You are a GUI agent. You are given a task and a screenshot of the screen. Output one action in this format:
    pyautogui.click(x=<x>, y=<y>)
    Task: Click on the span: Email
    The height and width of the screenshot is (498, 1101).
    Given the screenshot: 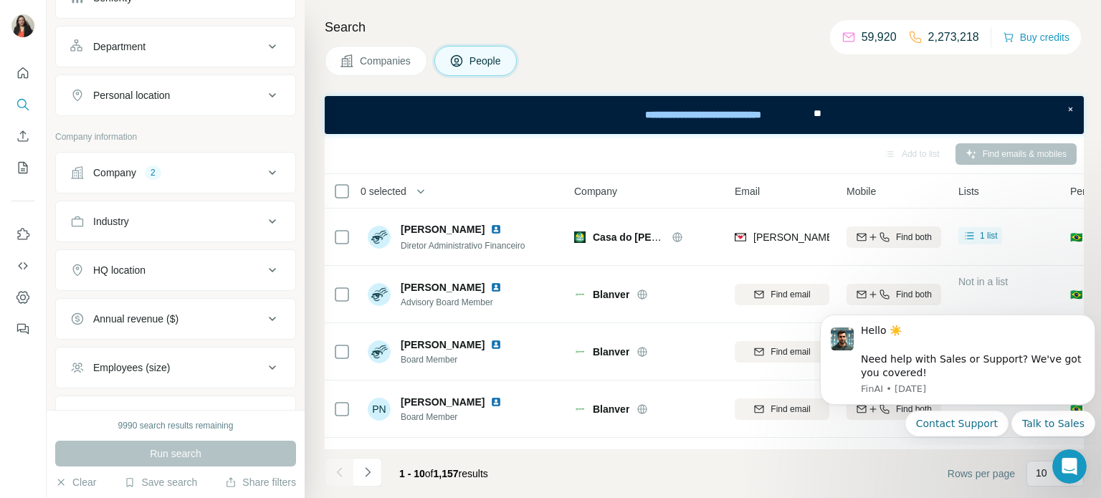 What is the action you would take?
    pyautogui.click(x=747, y=191)
    